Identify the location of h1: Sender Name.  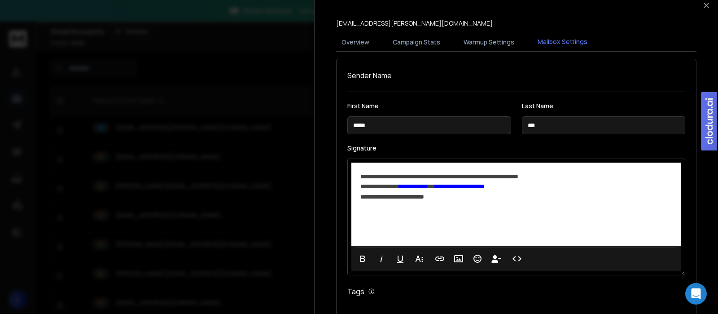
(516, 75).